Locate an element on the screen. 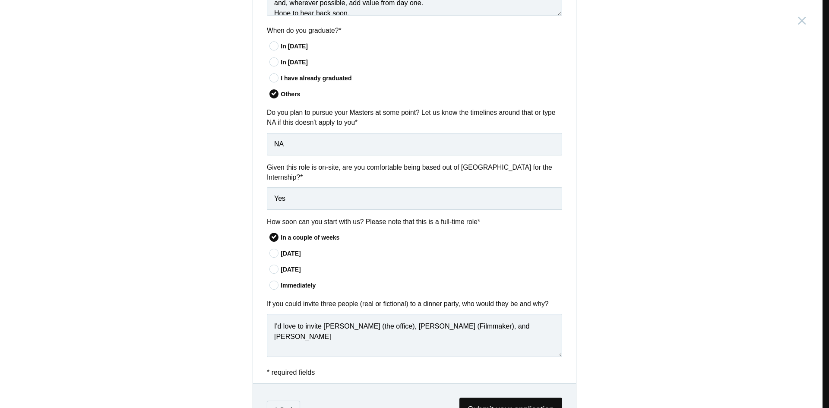  div: Others is located at coordinates (421, 94).